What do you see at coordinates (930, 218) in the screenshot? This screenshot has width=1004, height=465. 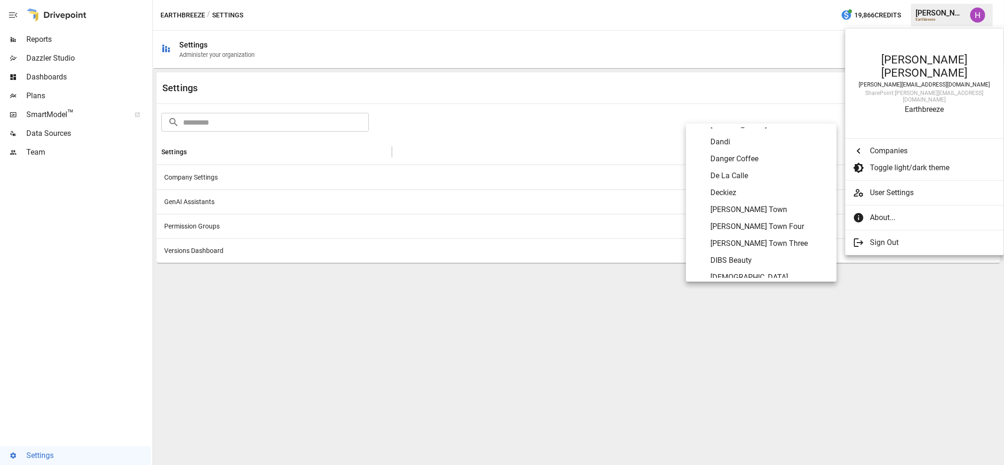 I see `span: About...` at bounding box center [930, 218].